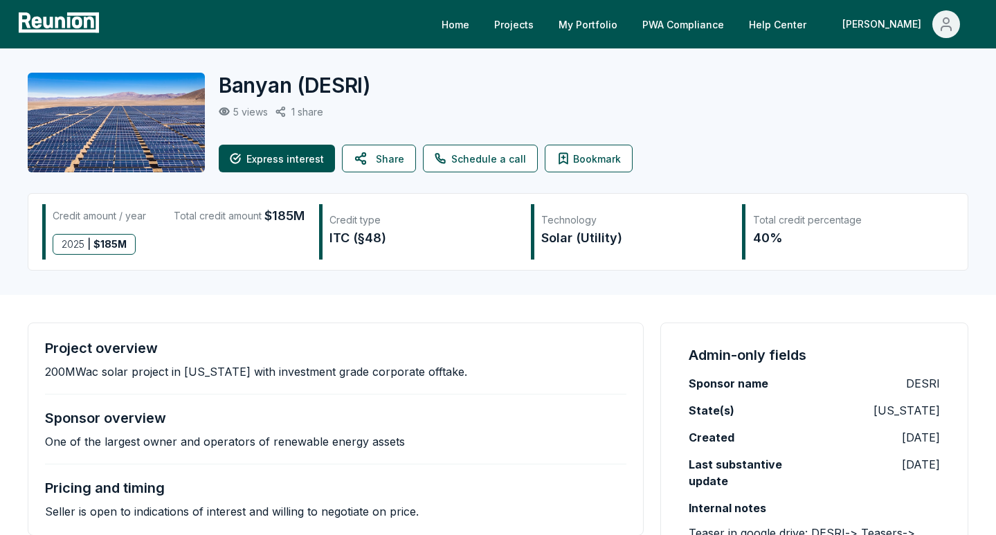 The width and height of the screenshot is (996, 535). I want to click on button: Express interest, so click(277, 158).